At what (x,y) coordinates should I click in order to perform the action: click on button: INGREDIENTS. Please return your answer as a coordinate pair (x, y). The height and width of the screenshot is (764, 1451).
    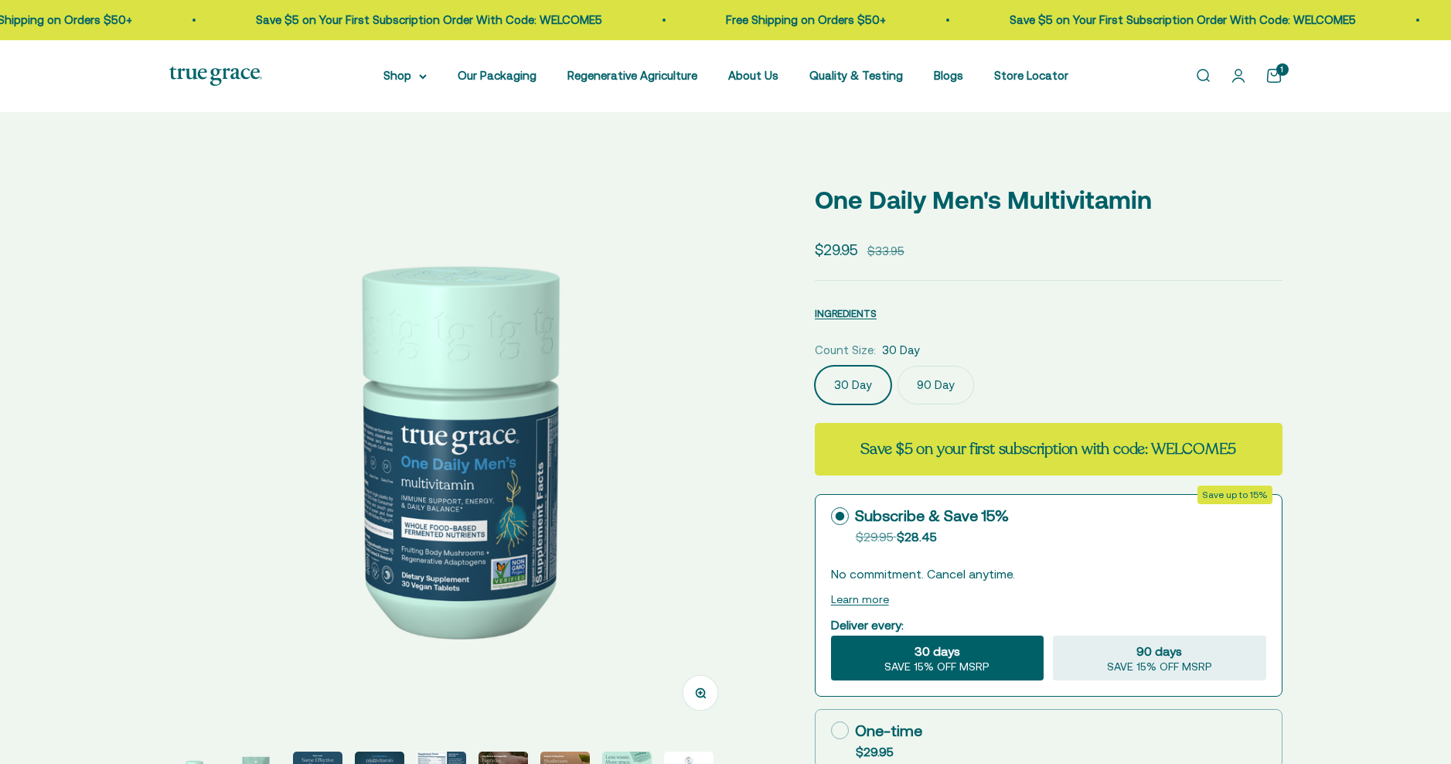
    Looking at the image, I should click on (845, 313).